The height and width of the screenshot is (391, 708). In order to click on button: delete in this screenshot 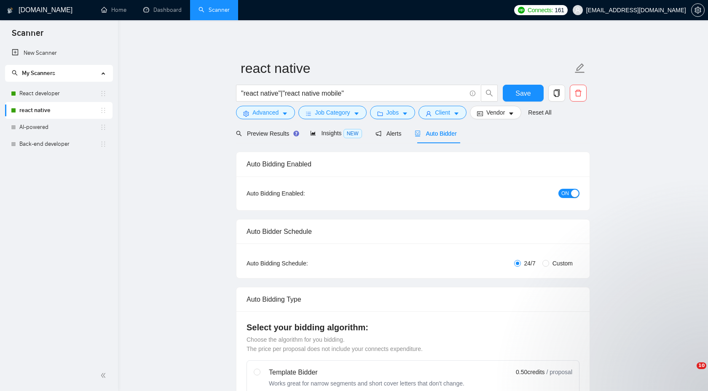, I will do `click(578, 93)`.